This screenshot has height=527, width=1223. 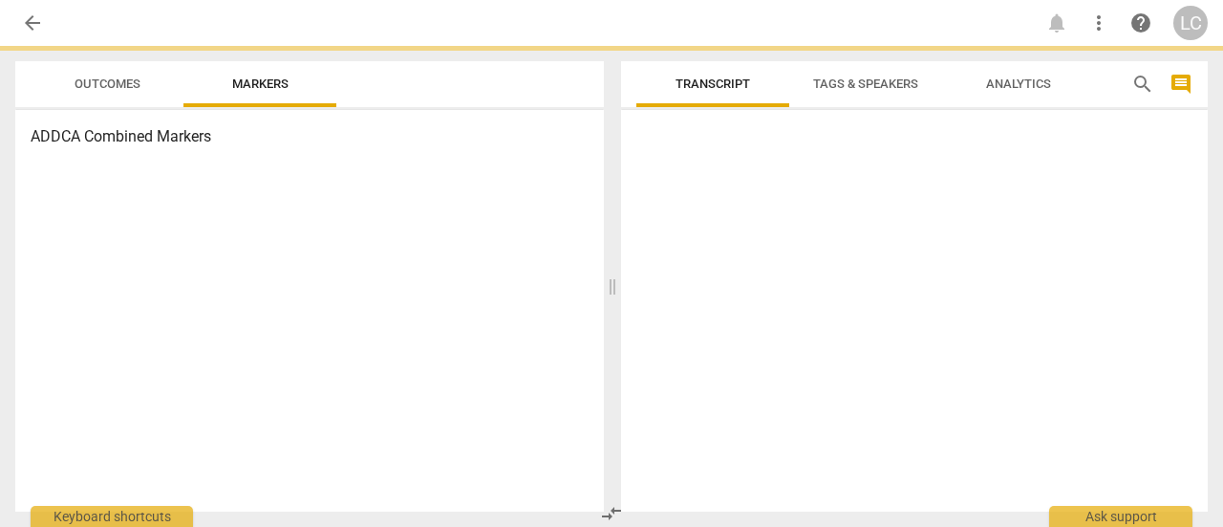 What do you see at coordinates (1191, 23) in the screenshot?
I see `div: LC` at bounding box center [1191, 23].